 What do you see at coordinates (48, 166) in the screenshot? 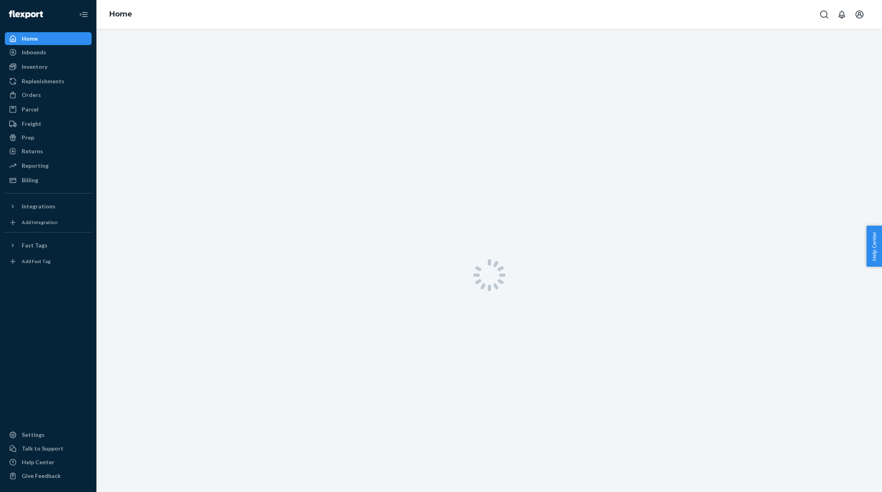
I see `a: Reporting` at bounding box center [48, 166].